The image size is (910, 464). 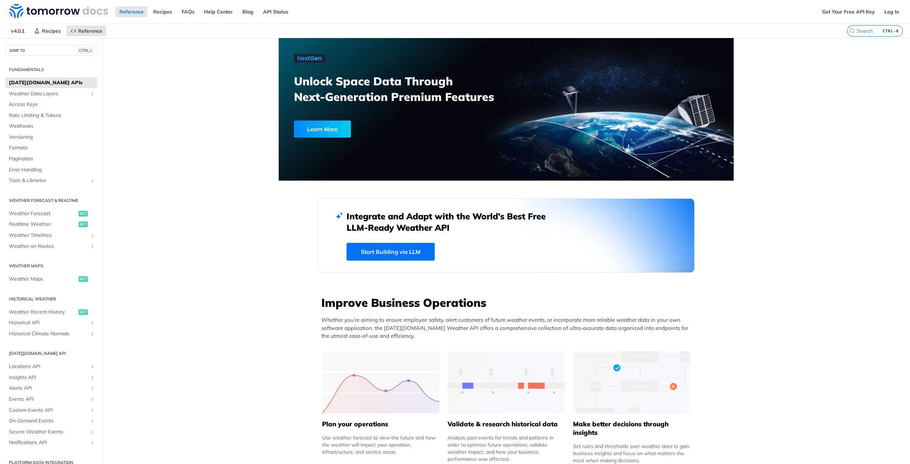 What do you see at coordinates (92, 235) in the screenshot?
I see `button: Show subpages for Weather Timelines` at bounding box center [92, 235].